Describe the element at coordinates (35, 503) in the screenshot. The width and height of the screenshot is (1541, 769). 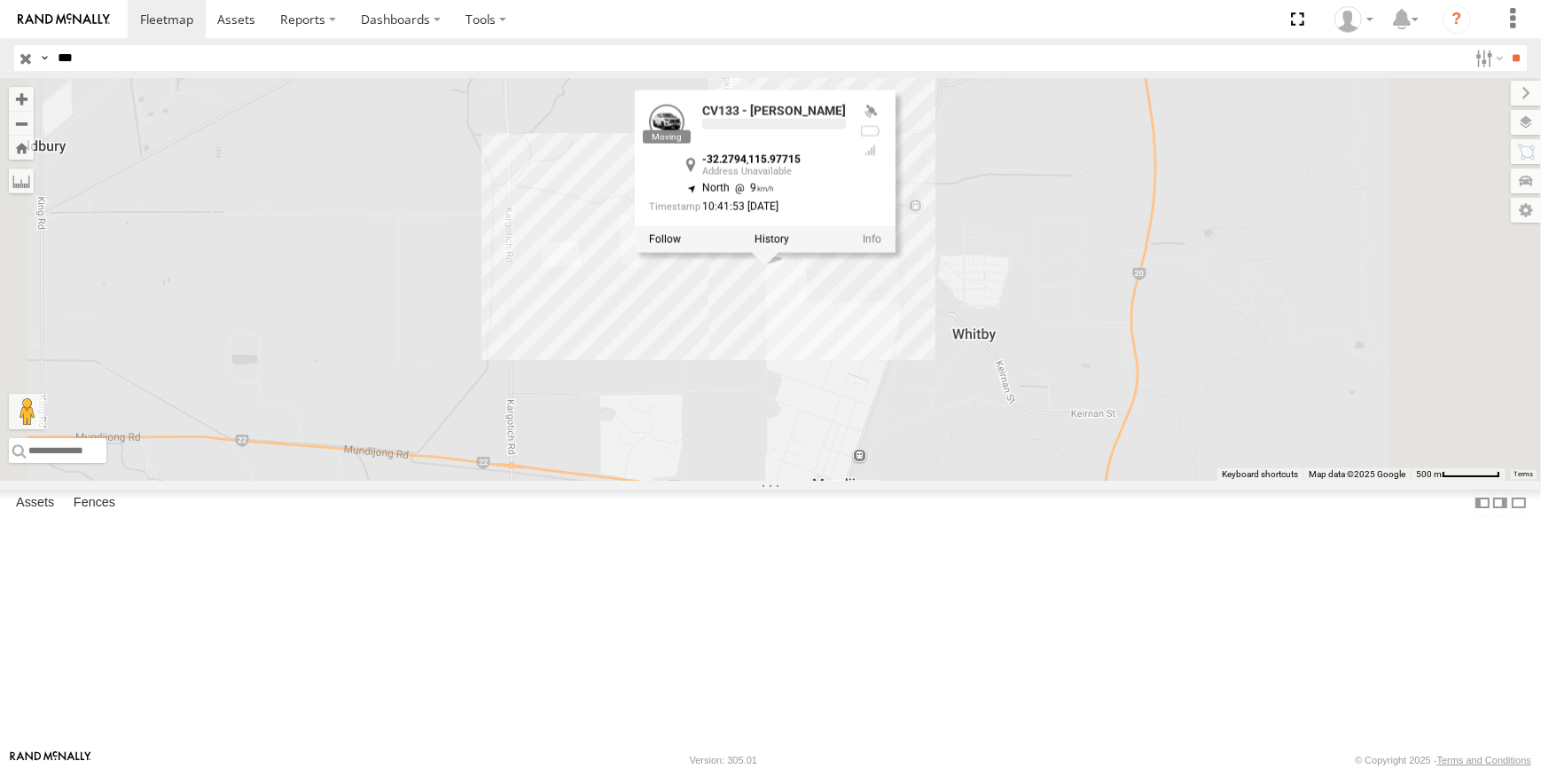
I see `label: Assets` at that location.